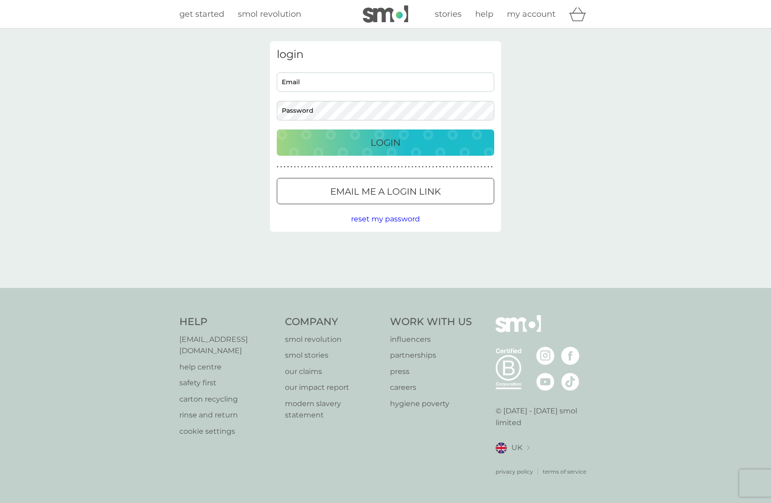 This screenshot has height=503, width=771. What do you see at coordinates (385, 143) in the screenshot?
I see `p: Login` at bounding box center [385, 143].